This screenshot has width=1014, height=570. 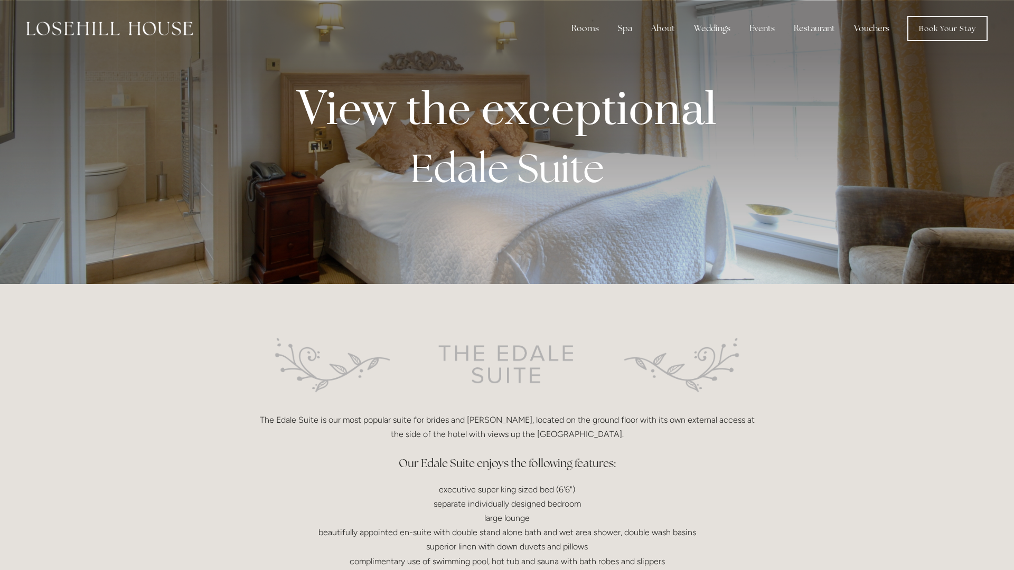 What do you see at coordinates (625, 29) in the screenshot?
I see `div: Spa` at bounding box center [625, 29].